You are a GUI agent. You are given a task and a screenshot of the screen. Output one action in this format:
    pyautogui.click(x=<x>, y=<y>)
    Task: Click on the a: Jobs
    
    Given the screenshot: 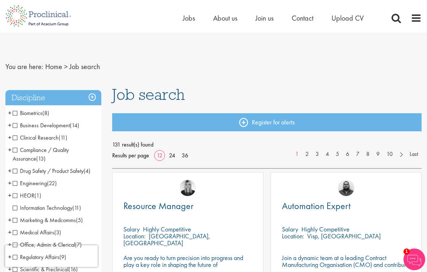 What is the action you would take?
    pyautogui.click(x=189, y=18)
    